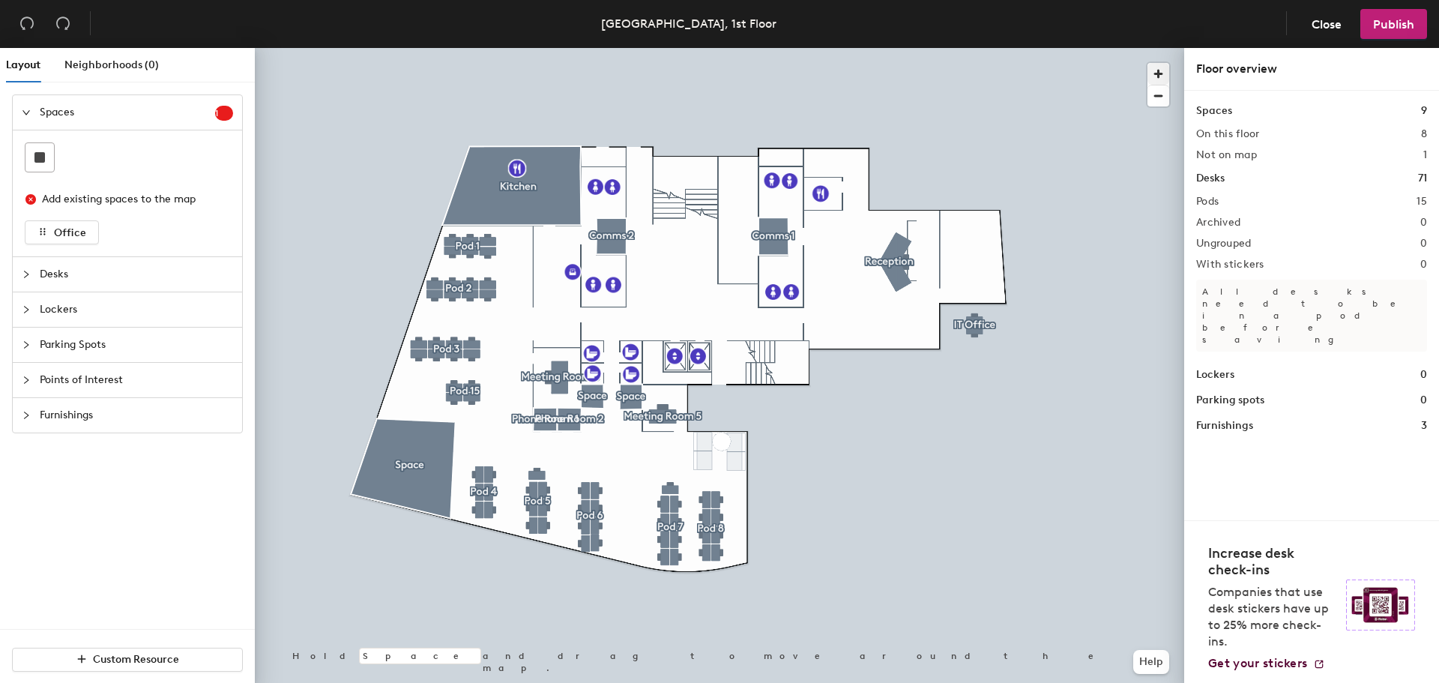 The width and height of the screenshot is (1439, 683). Describe the element at coordinates (136, 659) in the screenshot. I see `span: Custom Resource` at that location.